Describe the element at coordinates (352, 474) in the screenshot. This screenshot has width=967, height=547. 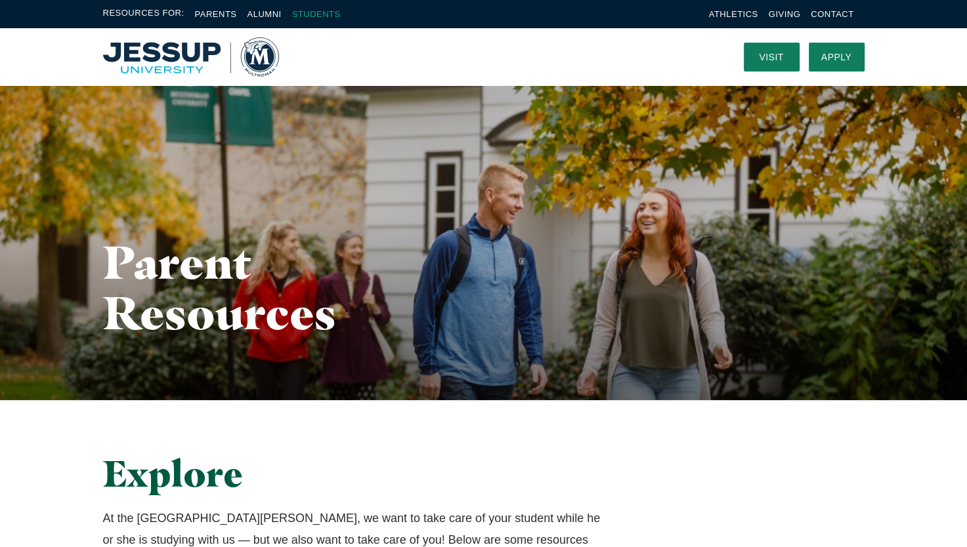
I see `h2: Explore` at that location.